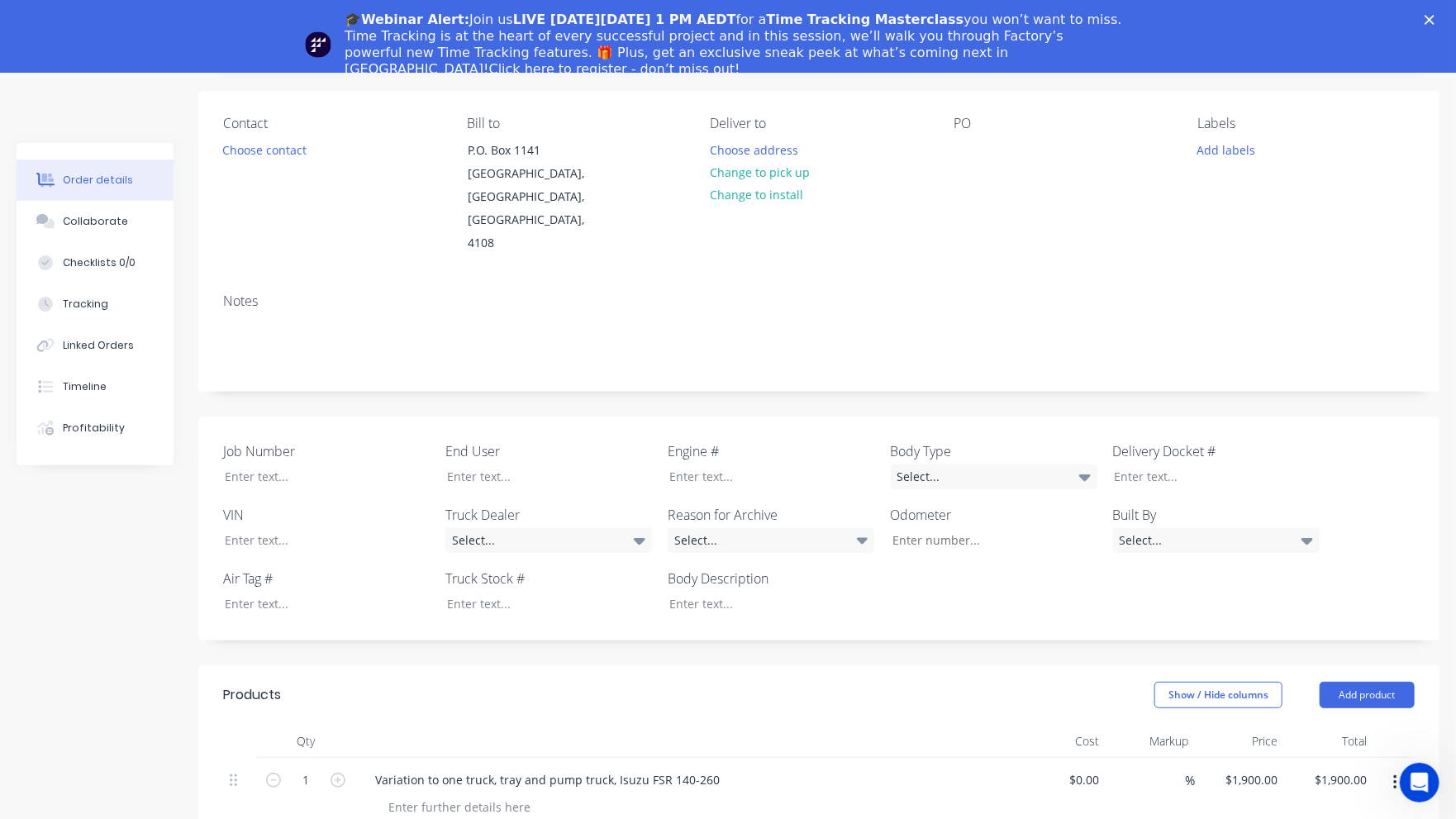  What do you see at coordinates (95, 345) in the screenshot?
I see `button: Linked Orders` at bounding box center [95, 345].